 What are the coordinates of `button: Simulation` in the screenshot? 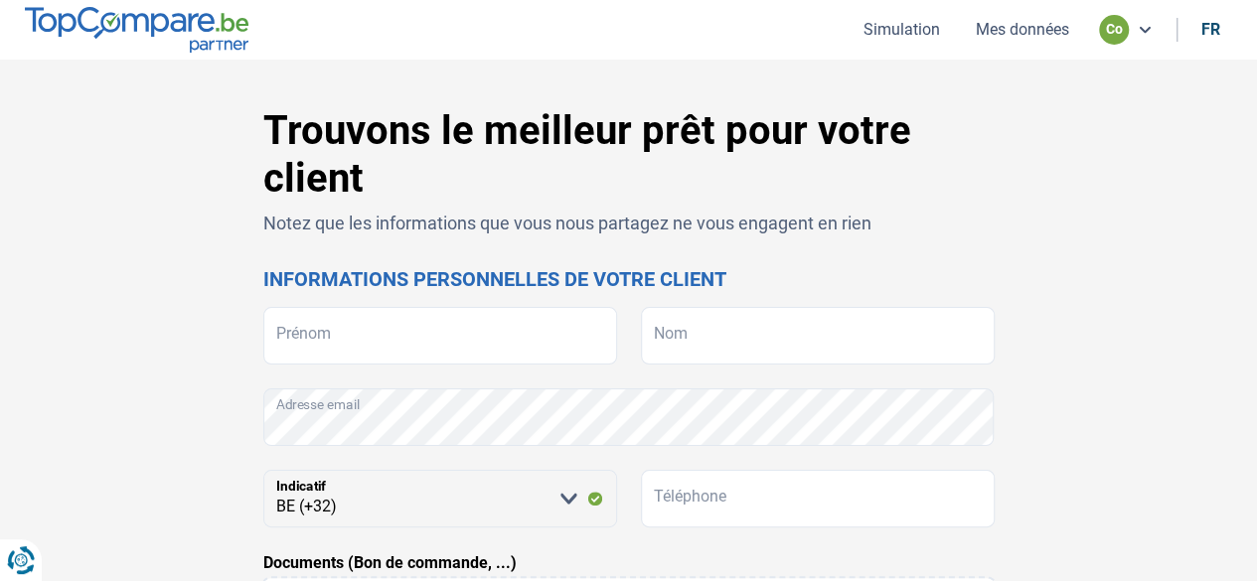 It's located at (902, 29).